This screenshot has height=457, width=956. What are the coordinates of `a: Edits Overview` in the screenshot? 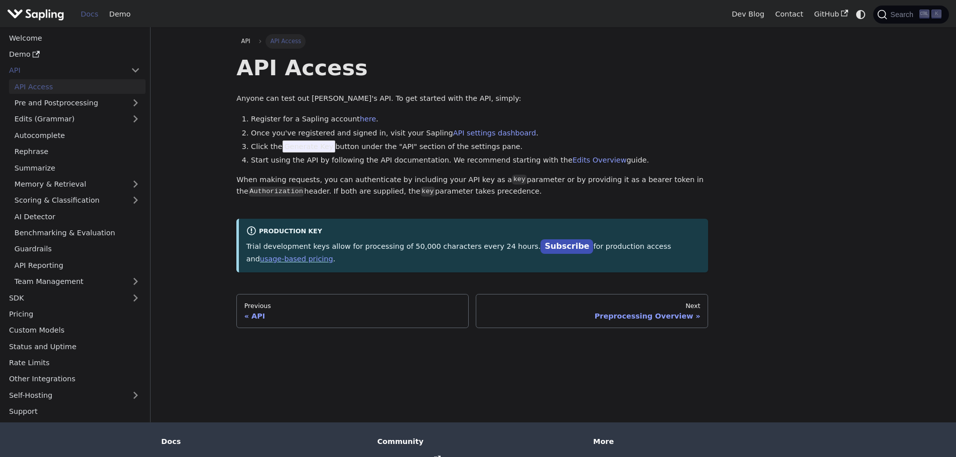 It's located at (599, 160).